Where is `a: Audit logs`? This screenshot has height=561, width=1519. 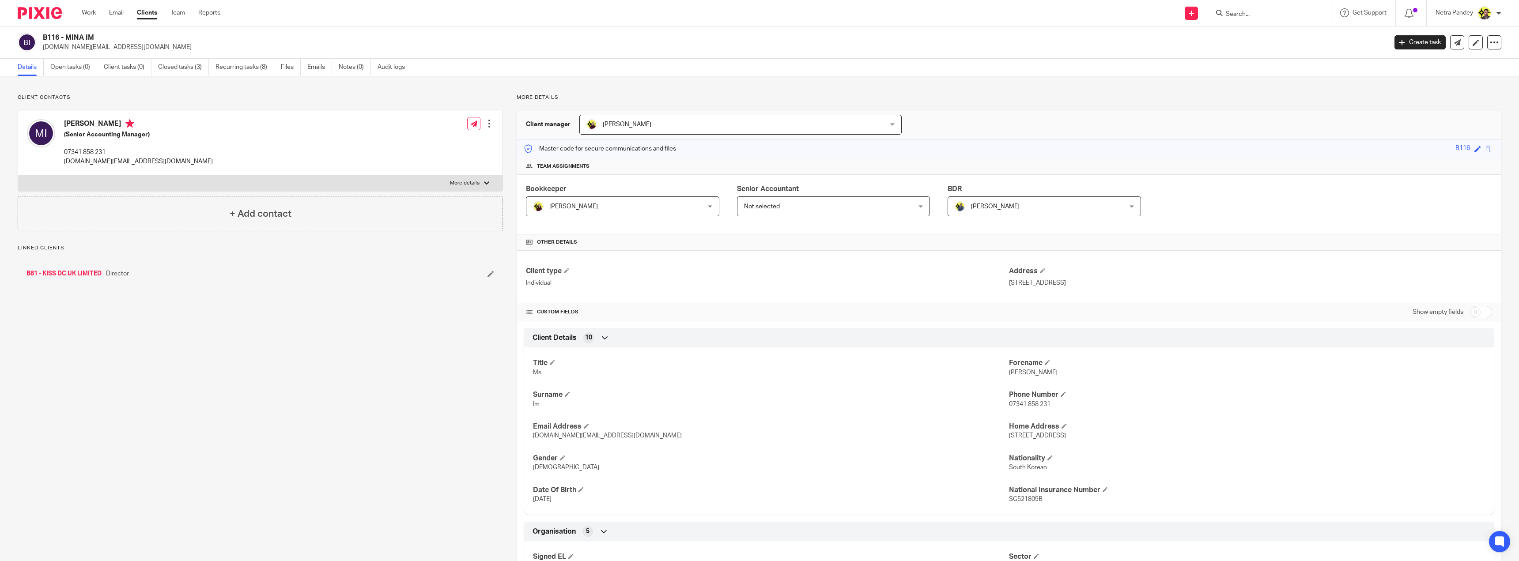
a: Audit logs is located at coordinates (394, 67).